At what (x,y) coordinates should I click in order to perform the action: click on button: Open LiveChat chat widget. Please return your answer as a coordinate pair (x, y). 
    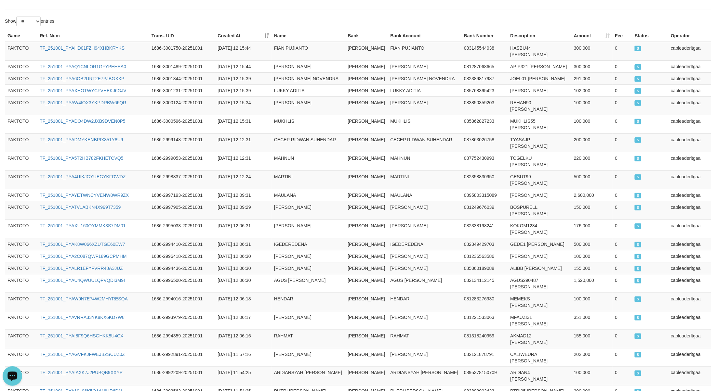
    Looking at the image, I should click on (12, 12).